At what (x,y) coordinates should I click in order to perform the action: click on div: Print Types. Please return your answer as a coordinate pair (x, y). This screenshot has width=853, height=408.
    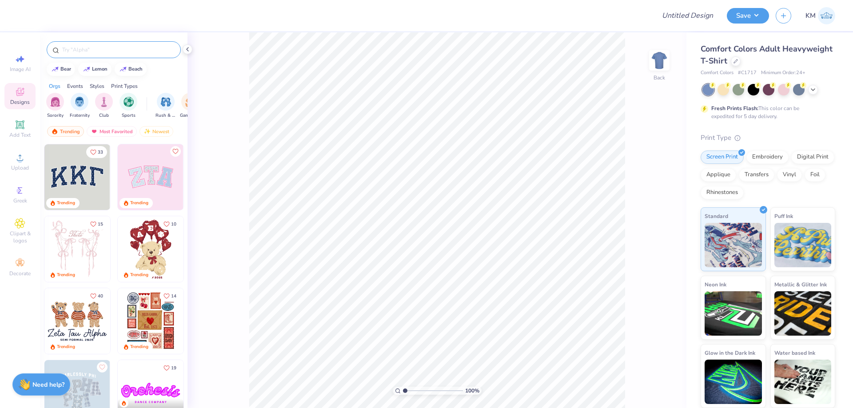
    Looking at the image, I should click on (124, 86).